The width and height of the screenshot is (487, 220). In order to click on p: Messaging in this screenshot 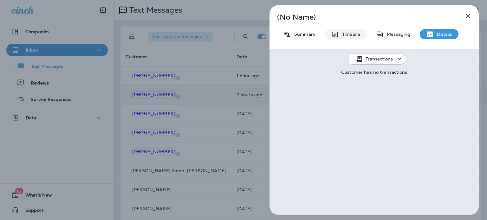, I will do `click(397, 34)`.